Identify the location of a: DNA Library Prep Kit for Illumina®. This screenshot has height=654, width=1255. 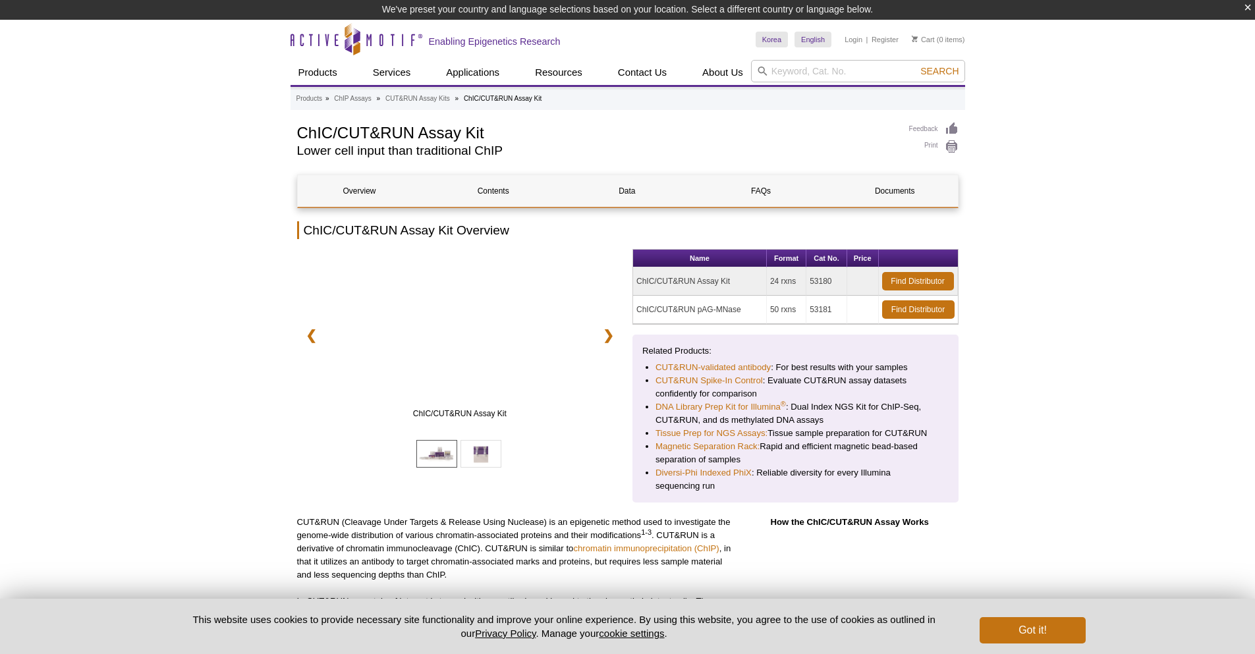
(721, 407).